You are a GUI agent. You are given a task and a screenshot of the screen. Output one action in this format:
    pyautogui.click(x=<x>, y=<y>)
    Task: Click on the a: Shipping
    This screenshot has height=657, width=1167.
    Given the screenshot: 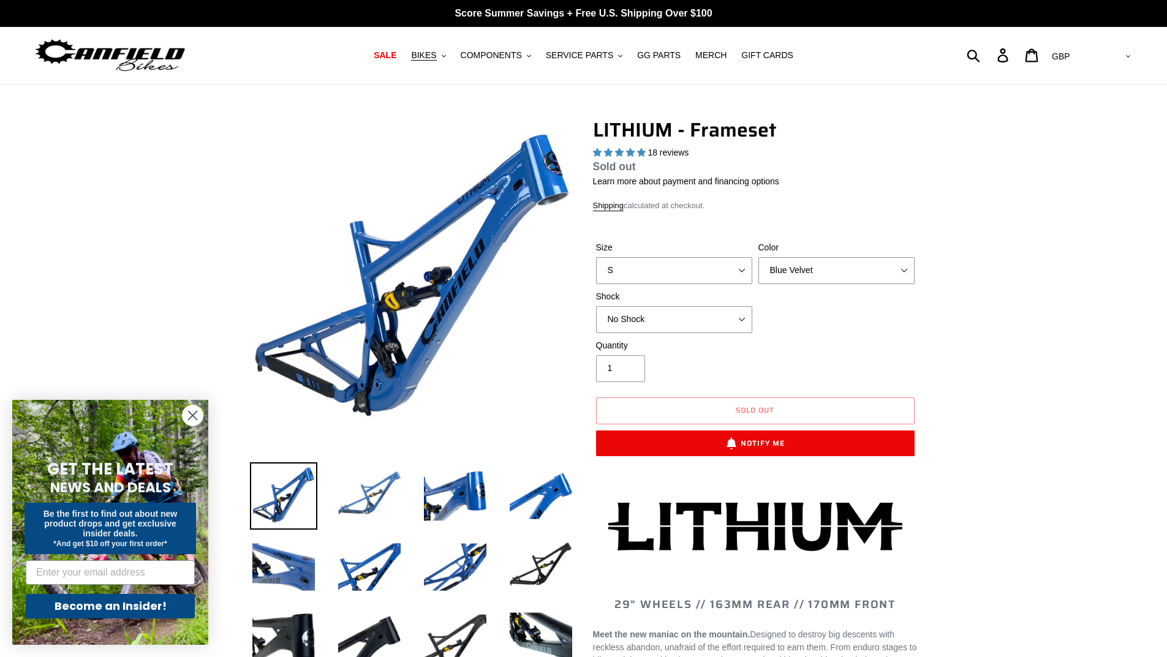 What is the action you would take?
    pyautogui.click(x=608, y=206)
    